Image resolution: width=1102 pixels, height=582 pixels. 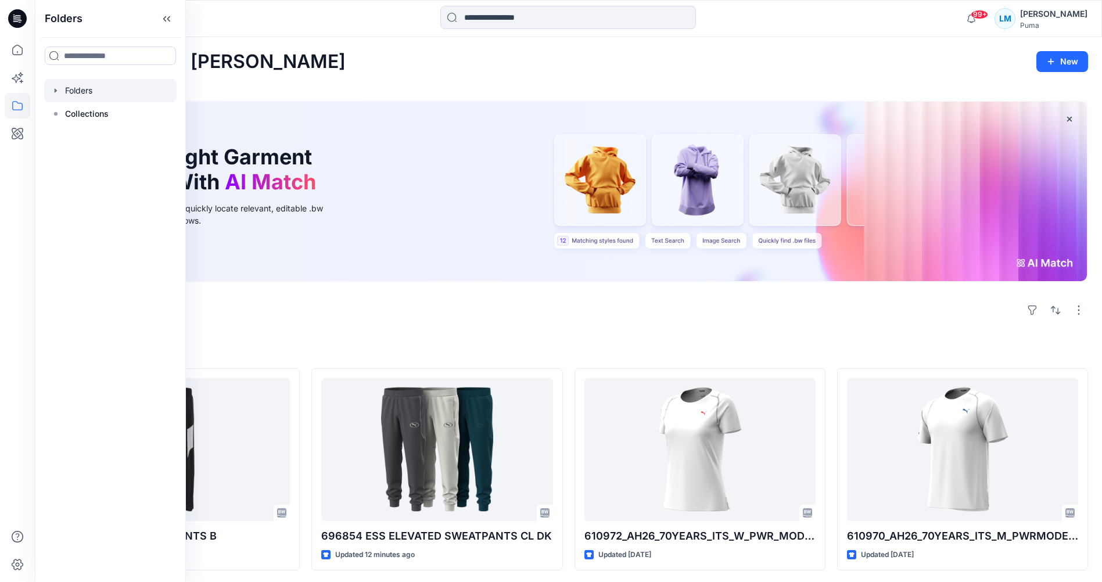 What do you see at coordinates (270, 182) in the screenshot?
I see `span: AI Match` at bounding box center [270, 182].